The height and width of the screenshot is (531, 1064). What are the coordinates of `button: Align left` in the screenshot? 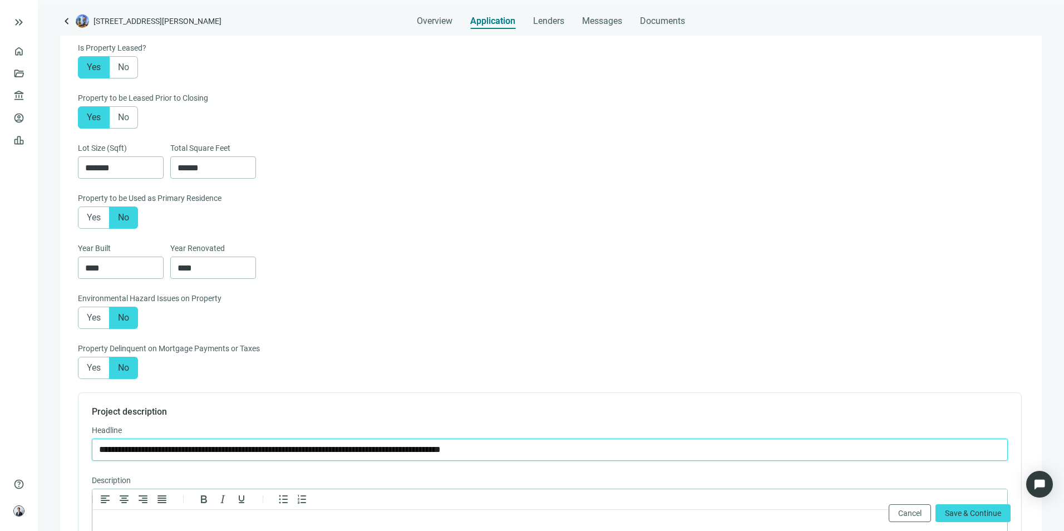 It's located at (105, 499).